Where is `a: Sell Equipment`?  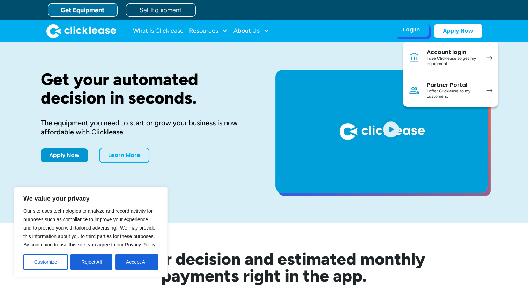 a: Sell Equipment is located at coordinates (161, 10).